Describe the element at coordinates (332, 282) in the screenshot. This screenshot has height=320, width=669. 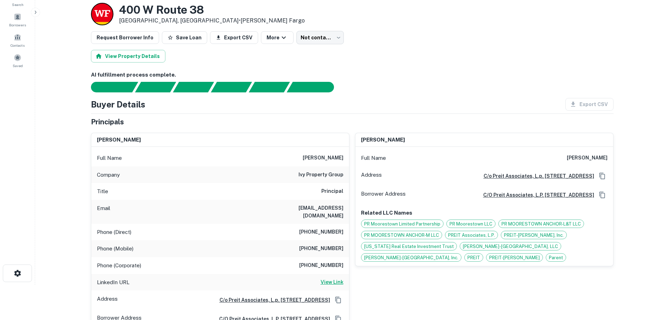
I see `a: View Link` at that location.